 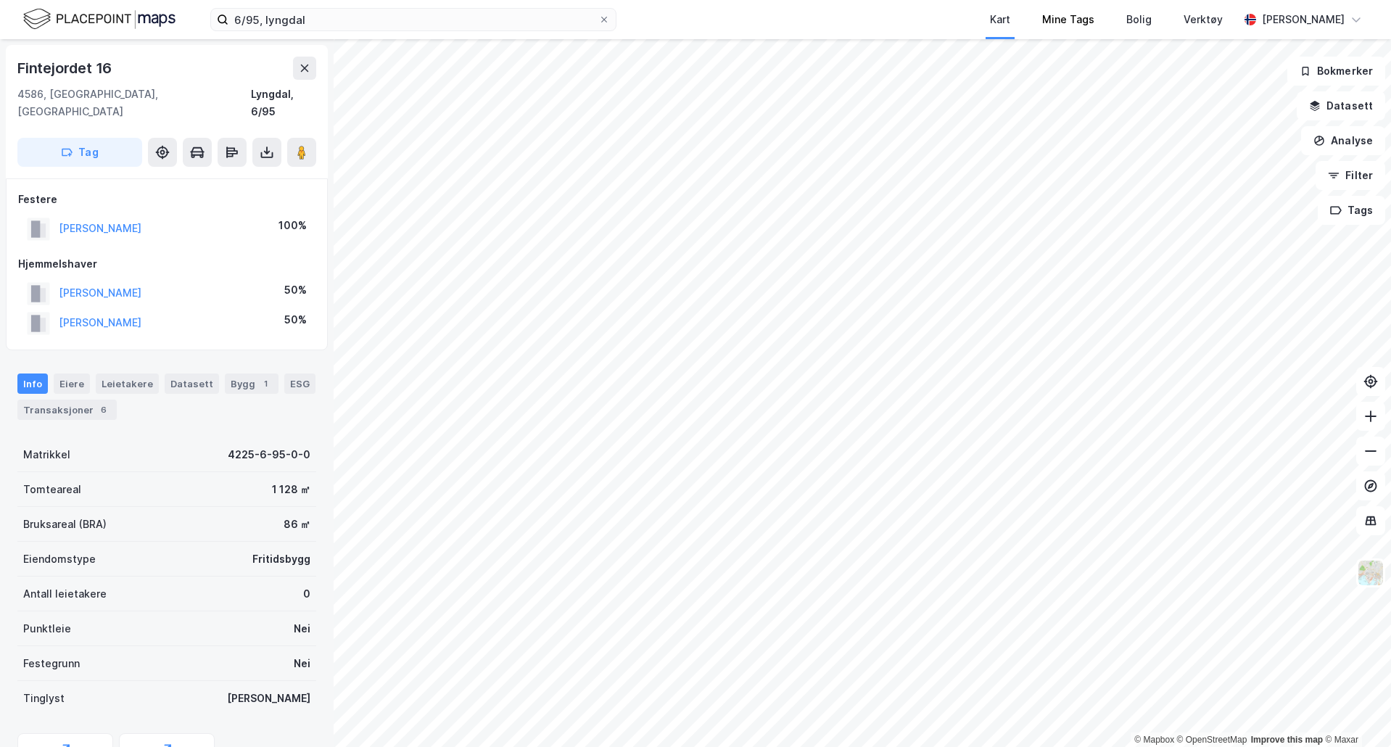 What do you see at coordinates (1286, 740) in the screenshot?
I see `a: Improve this map` at bounding box center [1286, 740].